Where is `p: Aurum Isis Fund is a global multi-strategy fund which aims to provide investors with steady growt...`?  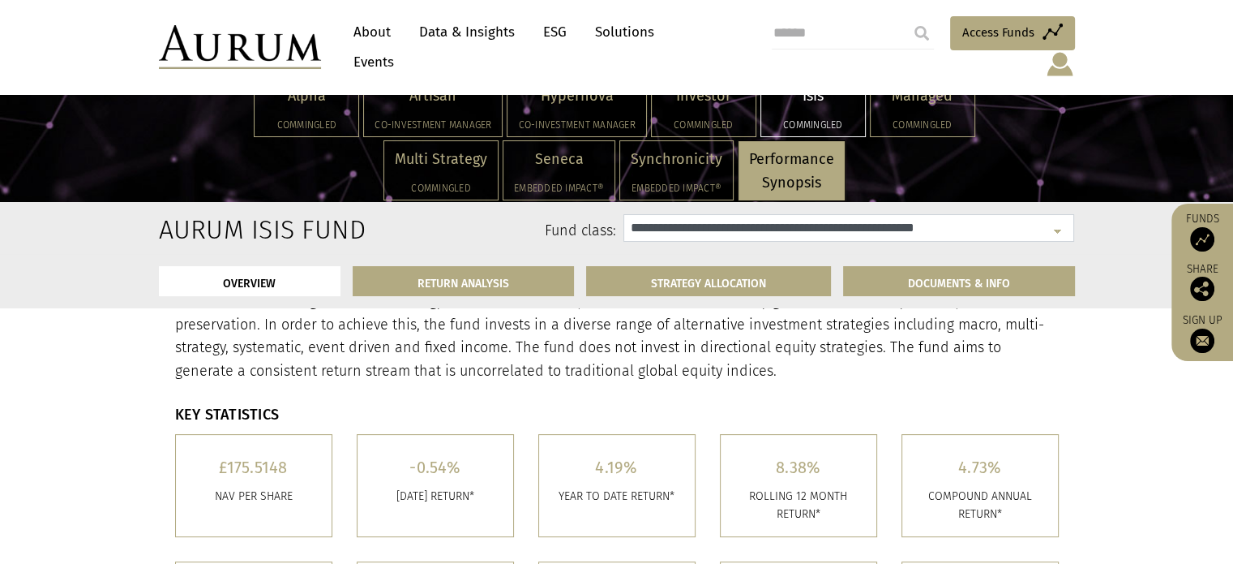
p: Aurum Isis Fund is a global multi-strategy fund which aims to provide investors with steady growt... is located at coordinates (617, 336).